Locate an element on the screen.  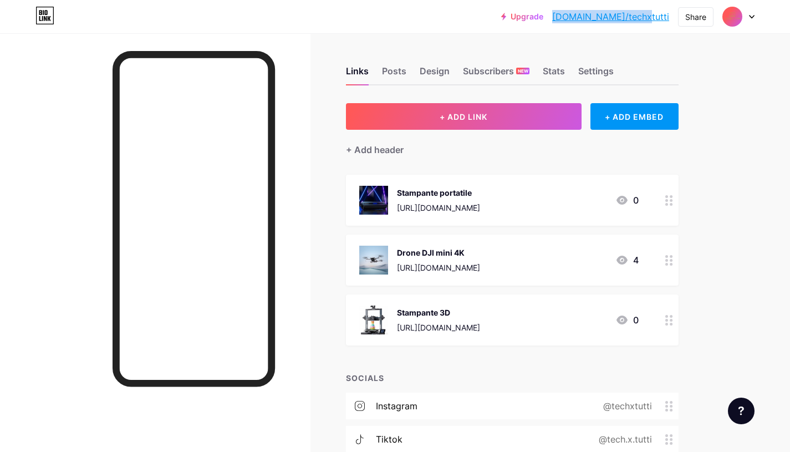
div: @techxtutti is located at coordinates (625, 406).